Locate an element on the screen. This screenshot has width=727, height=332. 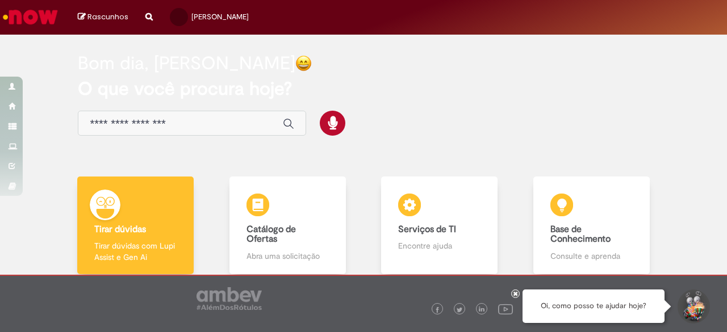
a: Serviços de TI Encontre ajuda is located at coordinates (439, 225).